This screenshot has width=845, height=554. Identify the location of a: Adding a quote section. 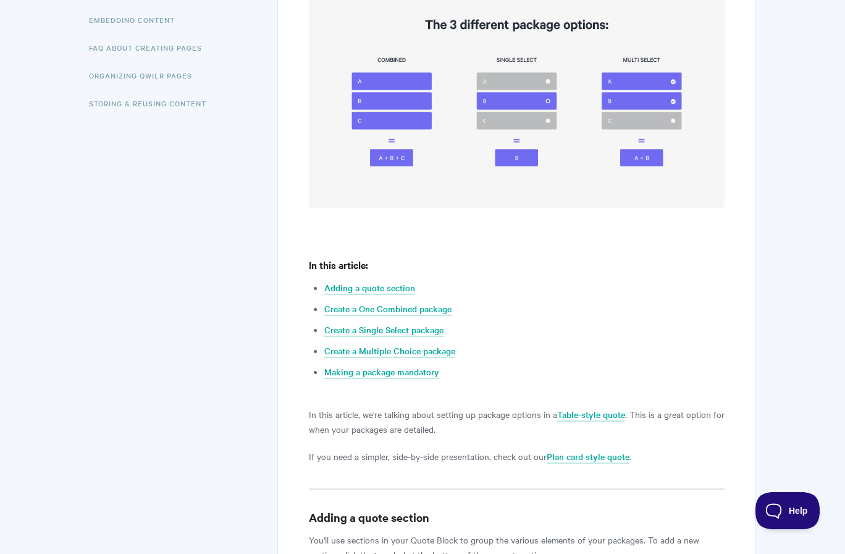
(369, 288).